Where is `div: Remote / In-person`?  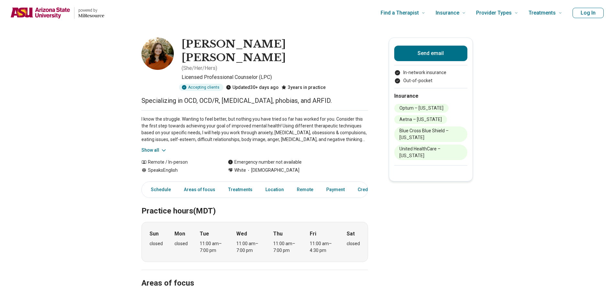
div: Remote / In-person is located at coordinates (178, 162).